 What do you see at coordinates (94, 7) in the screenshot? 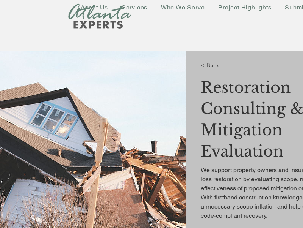
I see `span: About Us` at bounding box center [94, 7].